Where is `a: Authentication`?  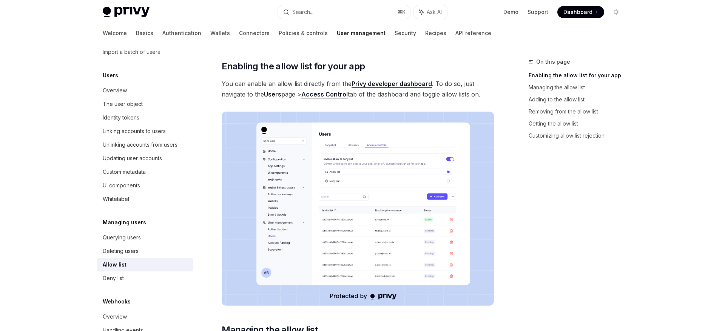 a: Authentication is located at coordinates (182, 33).